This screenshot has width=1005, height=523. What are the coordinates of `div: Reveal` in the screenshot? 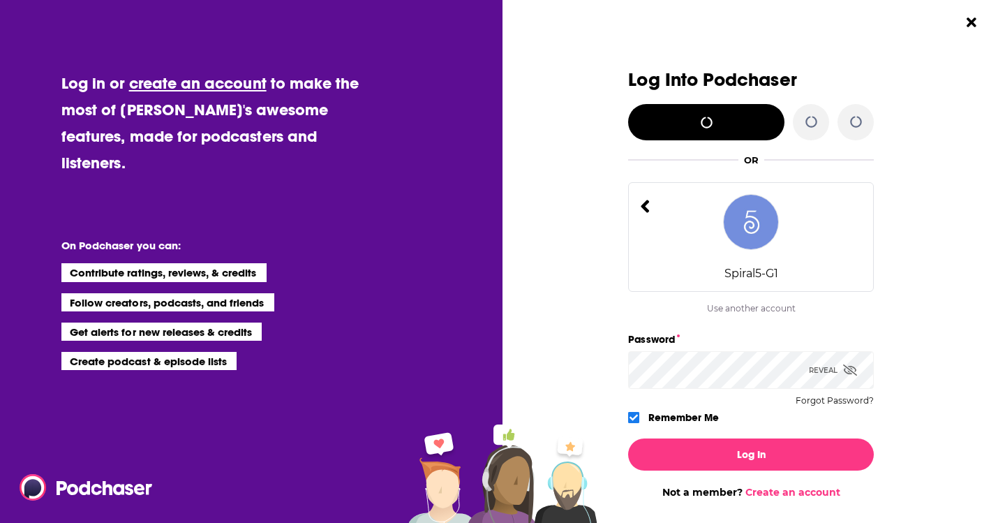 It's located at (833, 370).